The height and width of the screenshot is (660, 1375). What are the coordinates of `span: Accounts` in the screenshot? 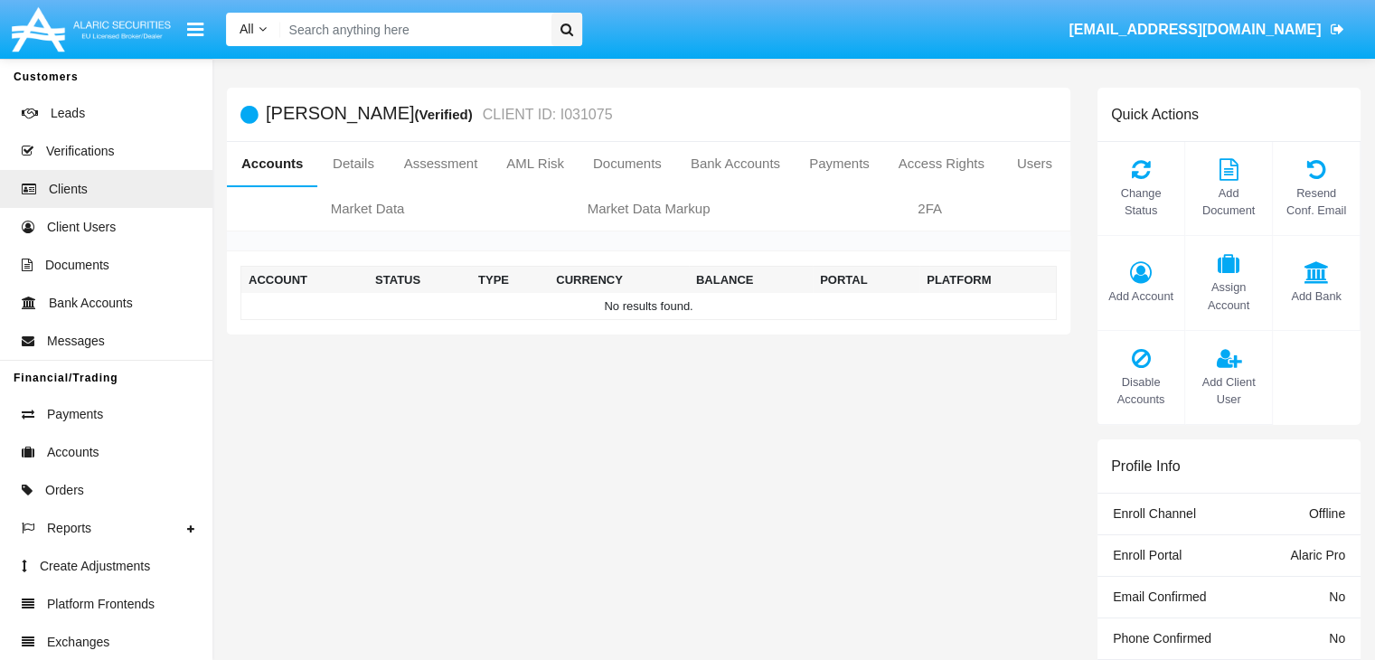 It's located at (73, 452).